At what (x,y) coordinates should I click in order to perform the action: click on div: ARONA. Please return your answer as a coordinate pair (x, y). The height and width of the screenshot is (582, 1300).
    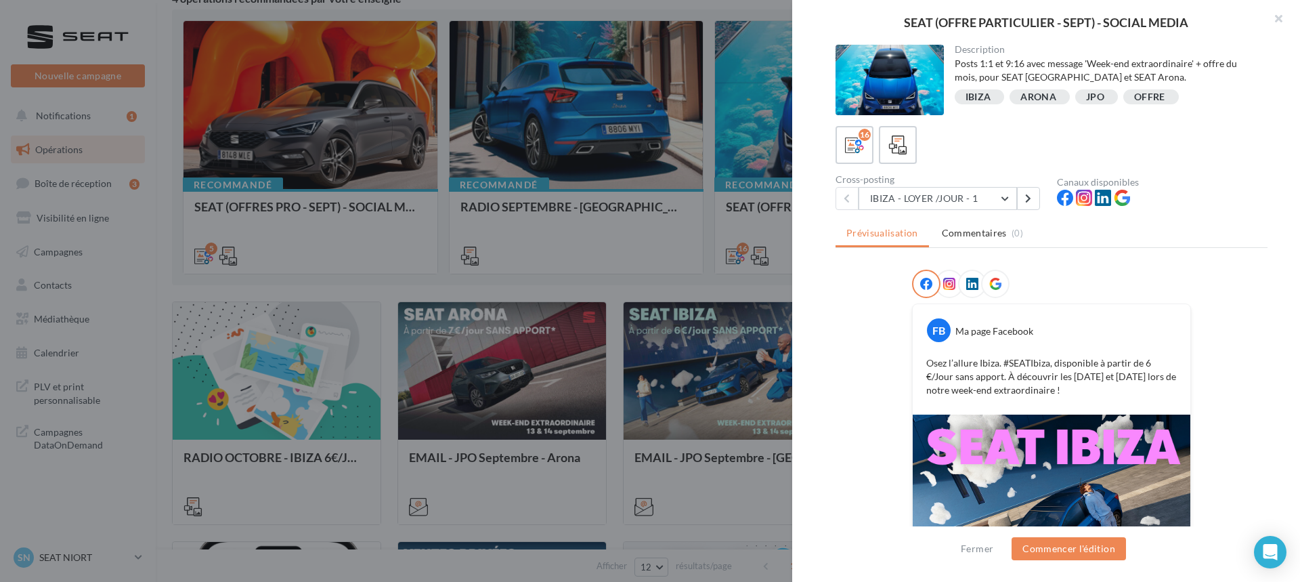
    Looking at the image, I should click on (1038, 97).